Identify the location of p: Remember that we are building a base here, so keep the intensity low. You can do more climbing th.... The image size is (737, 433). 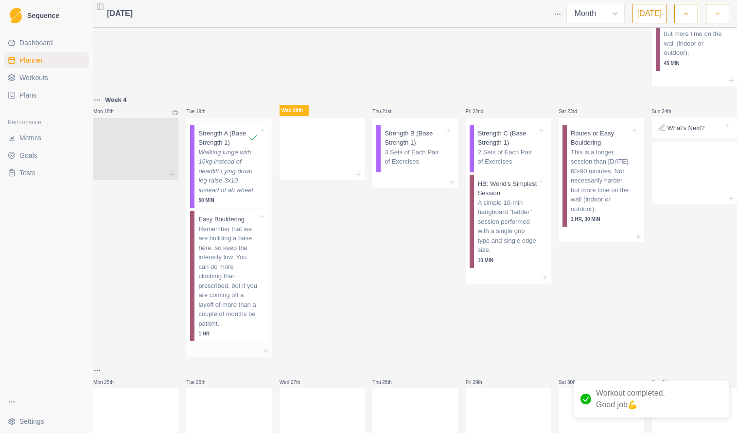
(228, 276).